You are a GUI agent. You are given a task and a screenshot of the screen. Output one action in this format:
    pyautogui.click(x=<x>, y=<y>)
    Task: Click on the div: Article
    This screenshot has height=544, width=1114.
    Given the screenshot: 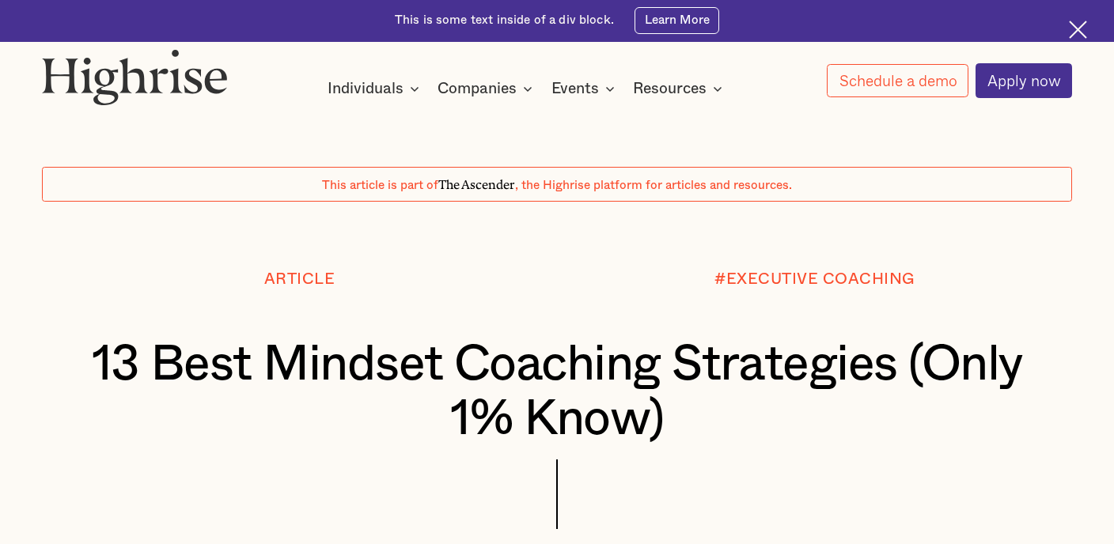 What is the action you would take?
    pyautogui.click(x=300, y=280)
    